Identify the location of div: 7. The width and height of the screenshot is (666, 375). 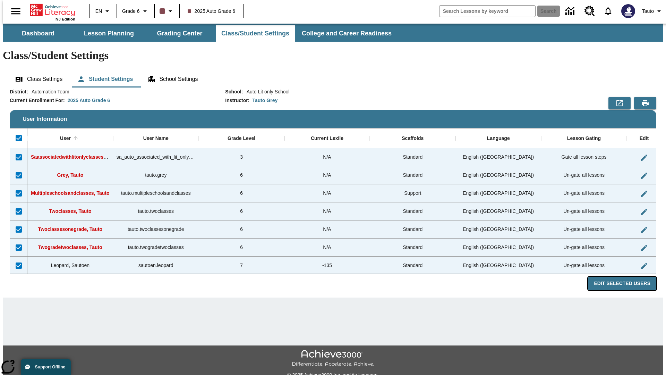
(241, 265).